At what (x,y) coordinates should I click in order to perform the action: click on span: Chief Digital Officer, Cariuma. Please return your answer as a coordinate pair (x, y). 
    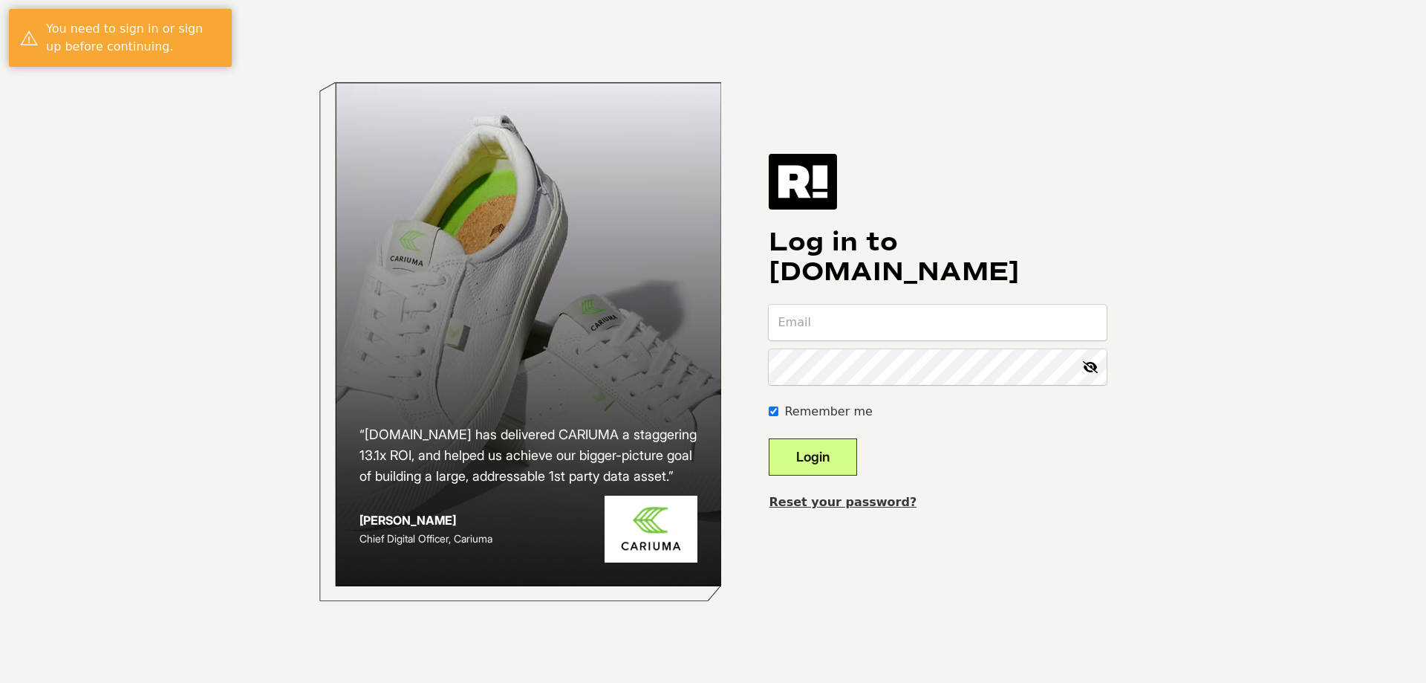
    Looking at the image, I should click on (426, 538).